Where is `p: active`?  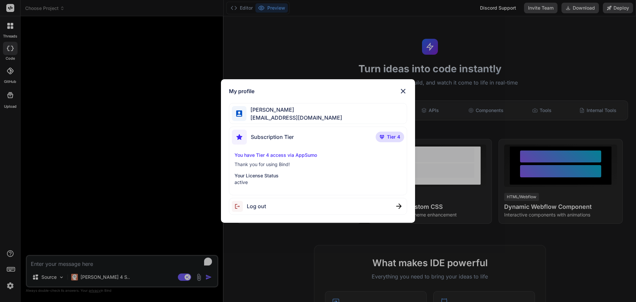 p: active is located at coordinates (318, 182).